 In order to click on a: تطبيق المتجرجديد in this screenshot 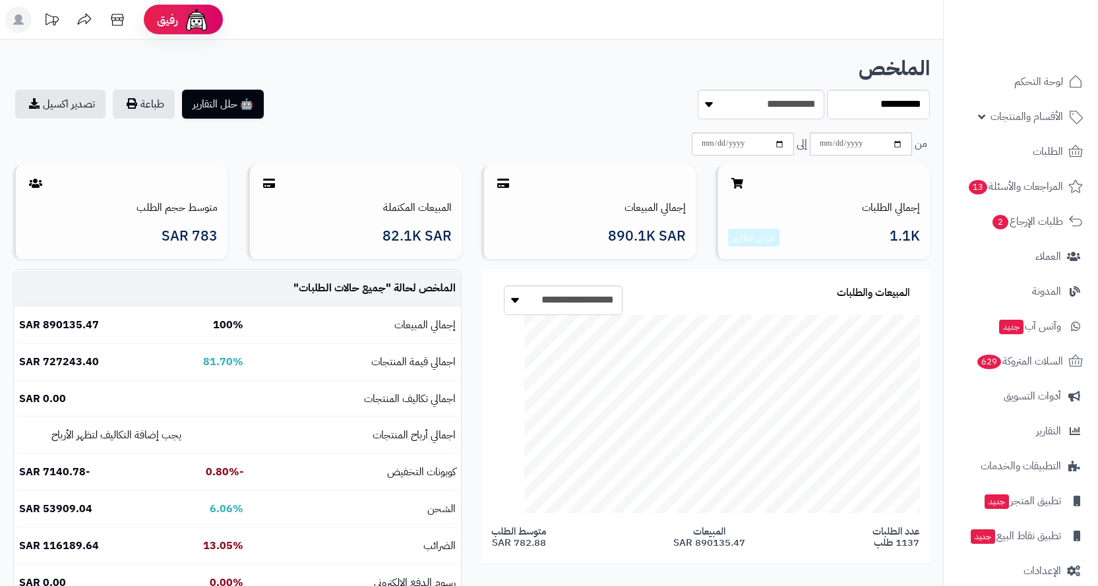, I will do `click(1021, 501)`.